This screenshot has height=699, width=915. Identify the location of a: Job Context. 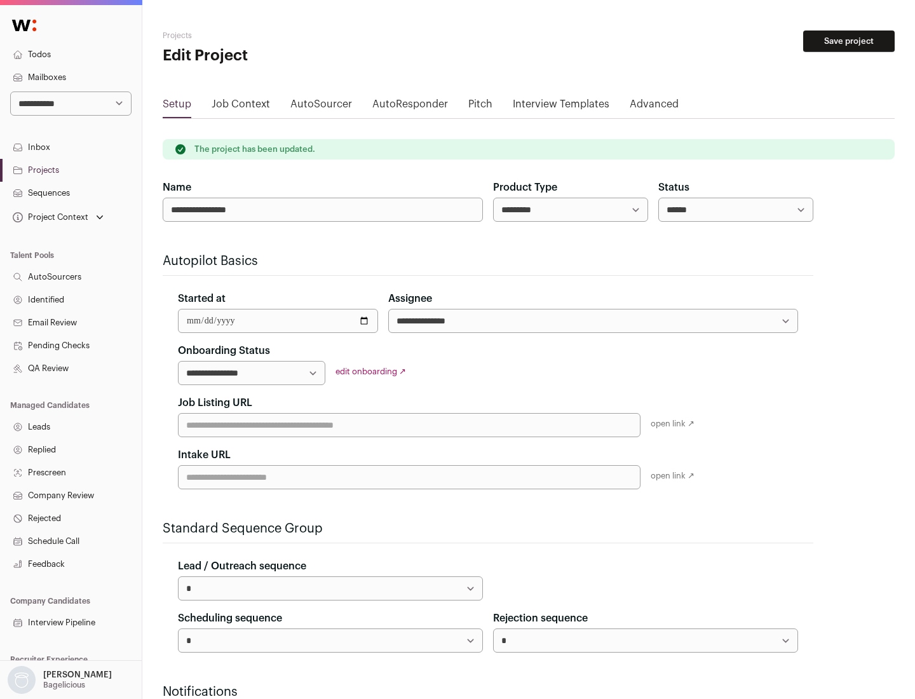
(241, 107).